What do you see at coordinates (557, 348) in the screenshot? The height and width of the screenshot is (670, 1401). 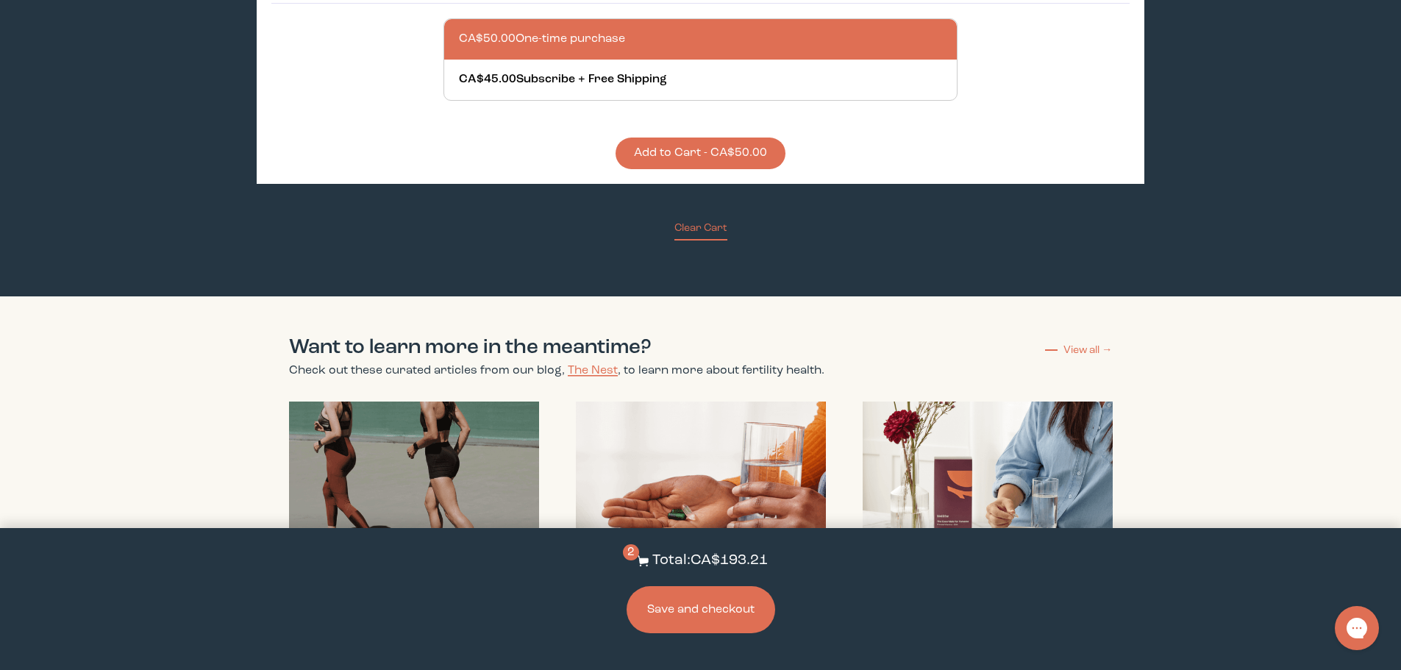 I see `h2: Want to learn more in the meantime?` at bounding box center [557, 348].